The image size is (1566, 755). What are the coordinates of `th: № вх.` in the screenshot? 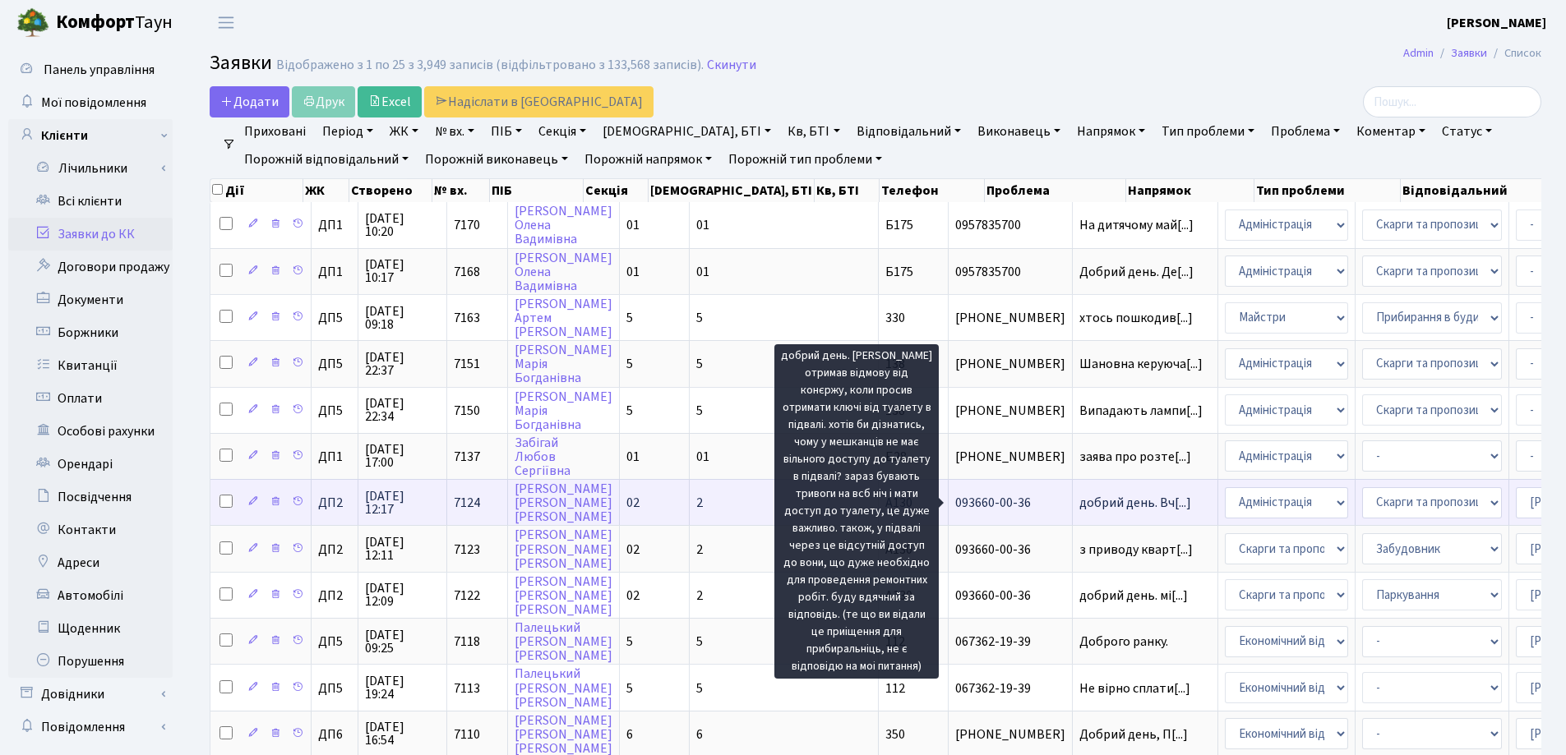 It's located at (461, 191).